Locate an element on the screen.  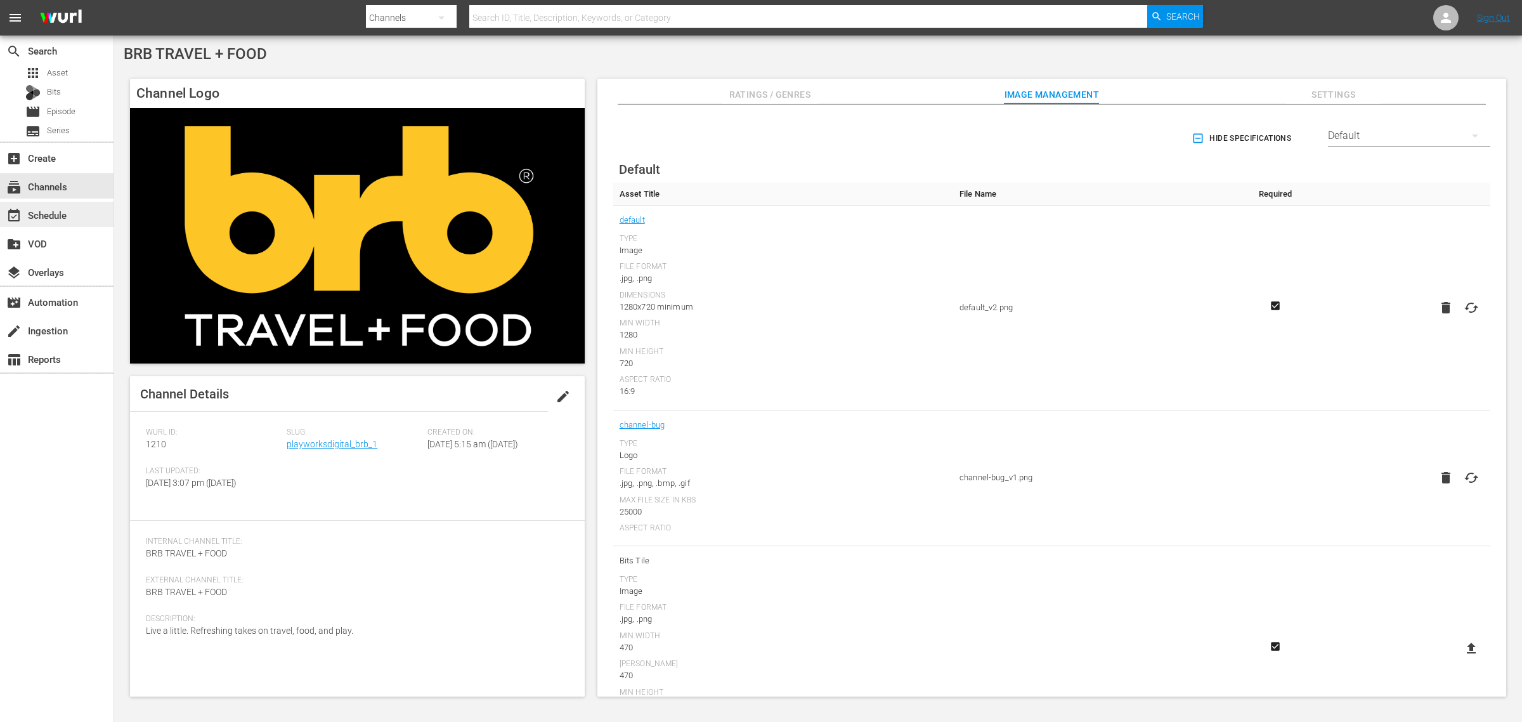
span: menu is located at coordinates (15, 18).